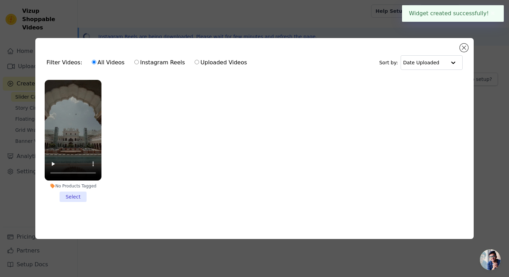 This screenshot has width=509, height=277. I want to click on label: Uploaded Videos, so click(221, 63).